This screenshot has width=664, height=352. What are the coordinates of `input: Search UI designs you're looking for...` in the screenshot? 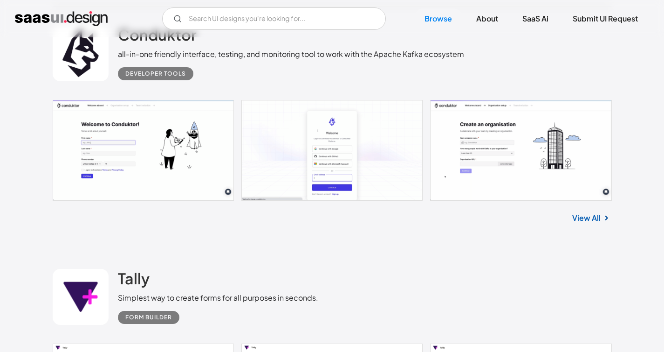 It's located at (274, 19).